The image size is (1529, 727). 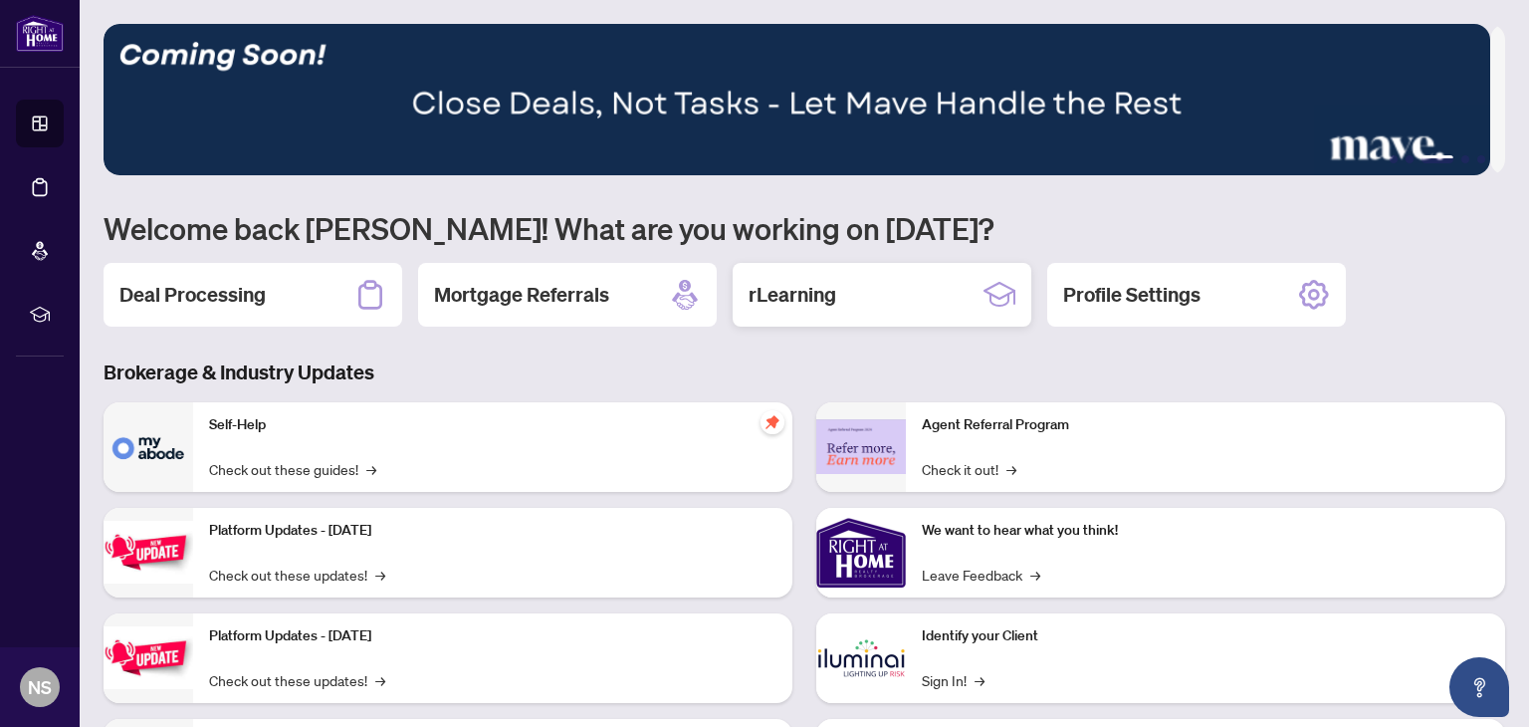 I want to click on a: Check it out!→, so click(x=969, y=469).